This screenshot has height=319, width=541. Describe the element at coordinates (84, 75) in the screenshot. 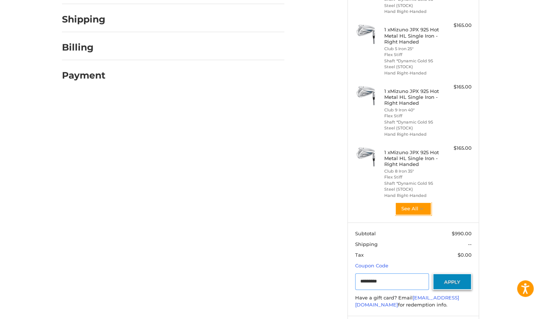

I see `h2: Payment` at that location.